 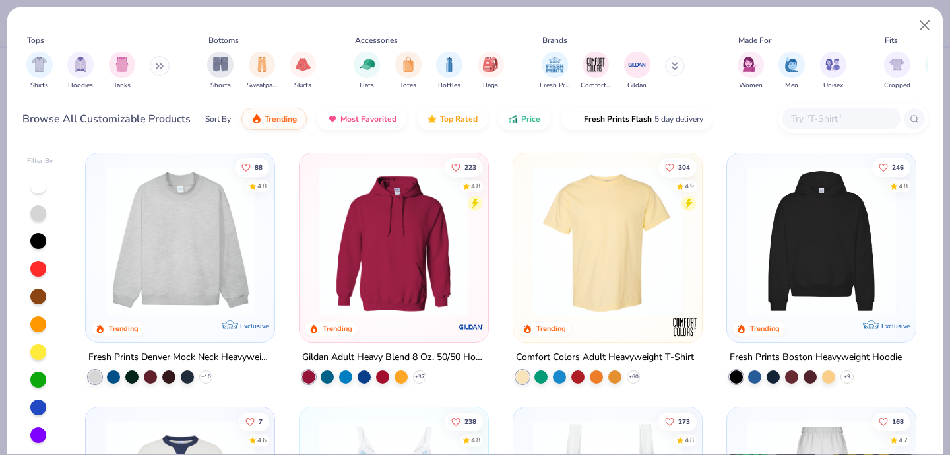 I want to click on div: Bottoms, so click(x=224, y=40).